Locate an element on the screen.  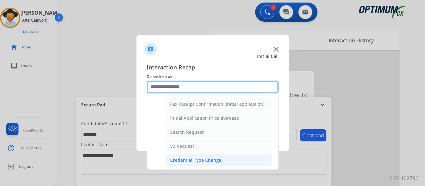
span: Initial Call is located at coordinates (268, 56).